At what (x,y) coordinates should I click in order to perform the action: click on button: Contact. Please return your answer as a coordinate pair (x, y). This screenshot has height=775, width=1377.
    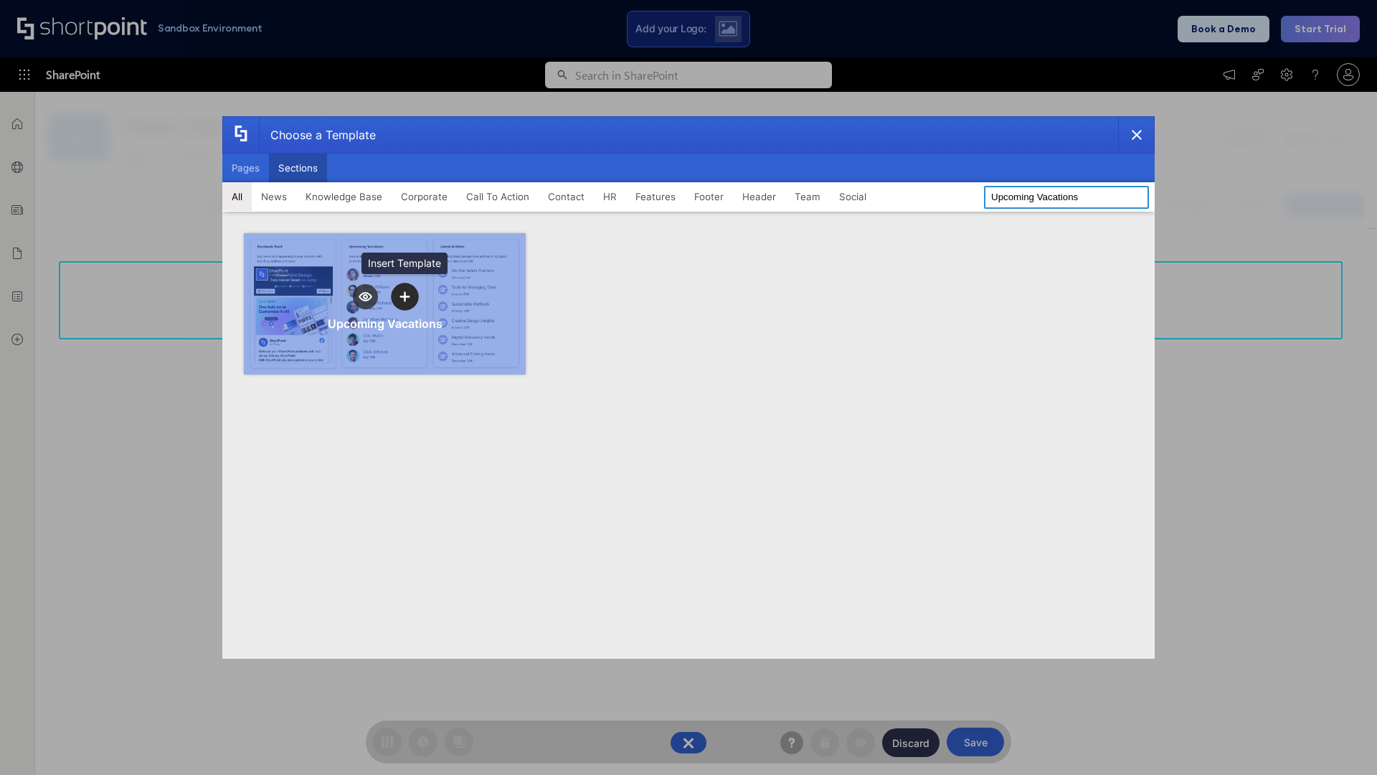
    Looking at the image, I should click on (566, 197).